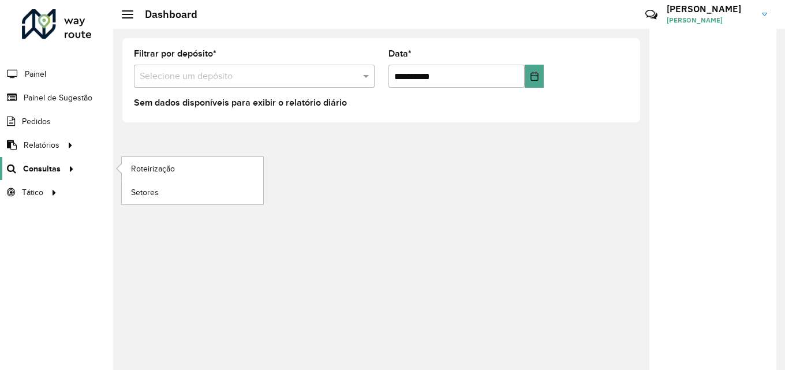  What do you see at coordinates (42, 169) in the screenshot?
I see `span: Consultas` at bounding box center [42, 169].